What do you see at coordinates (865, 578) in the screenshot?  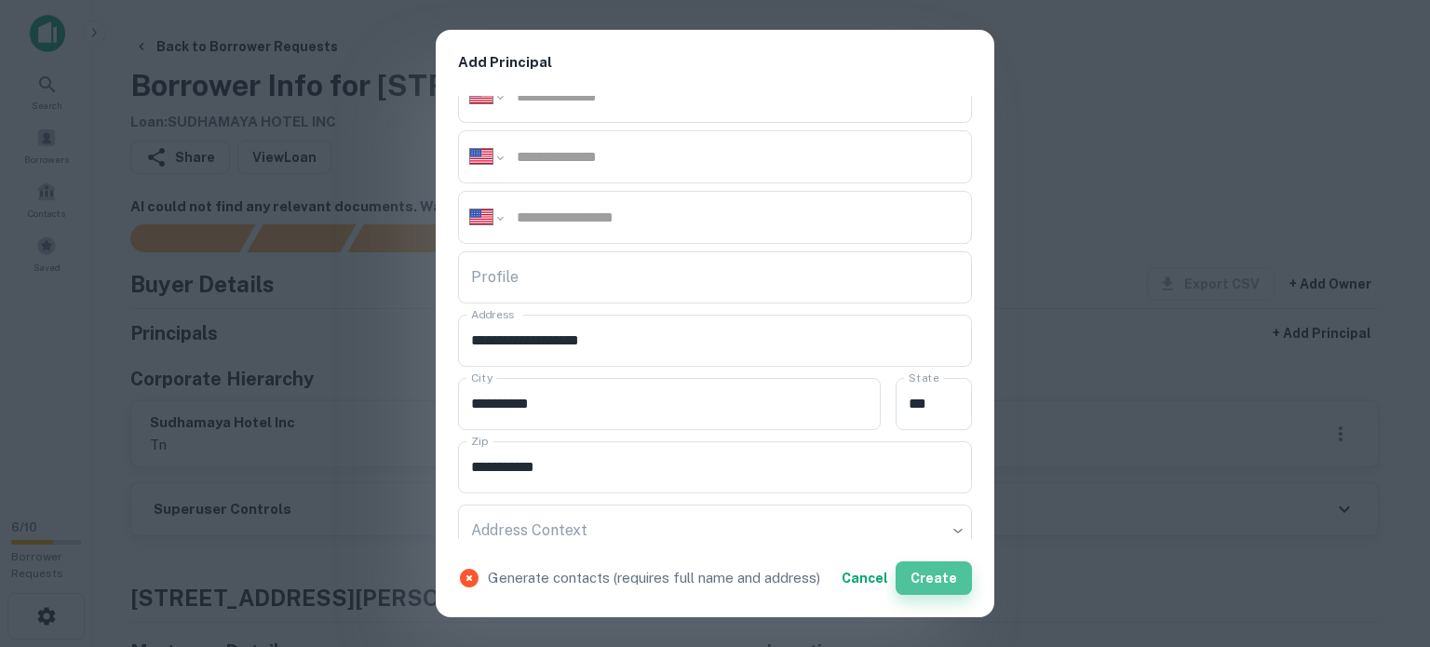 I see `button: Cancel` at bounding box center [865, 578].